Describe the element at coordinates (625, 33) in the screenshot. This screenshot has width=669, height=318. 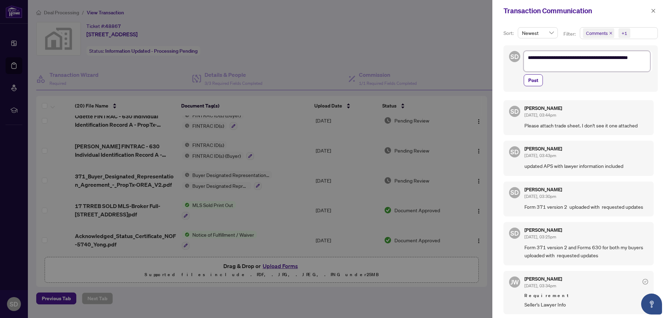
I see `div: +1` at that location.